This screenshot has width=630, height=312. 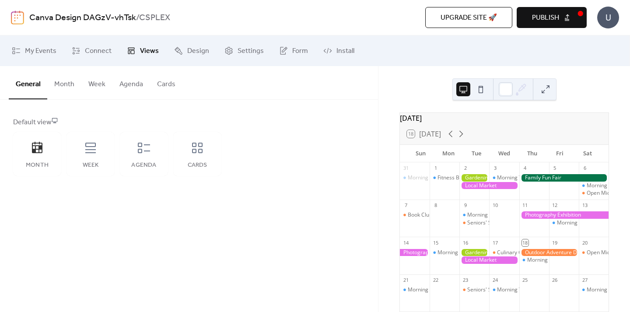 I want to click on div: 24, so click(x=495, y=280).